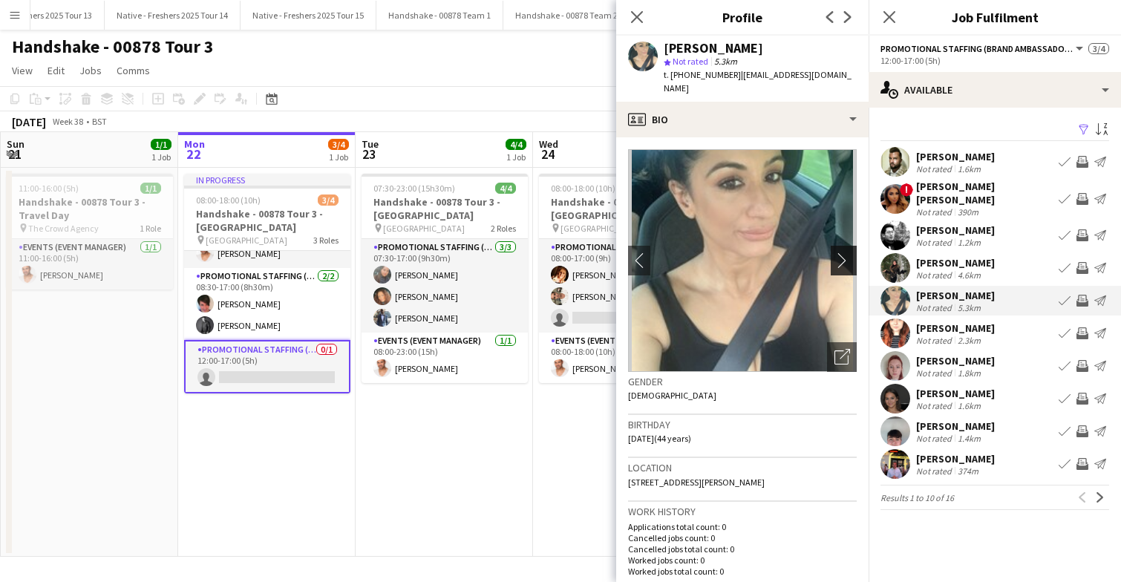  Describe the element at coordinates (326, 240) in the screenshot. I see `span: 3 Roles` at that location.